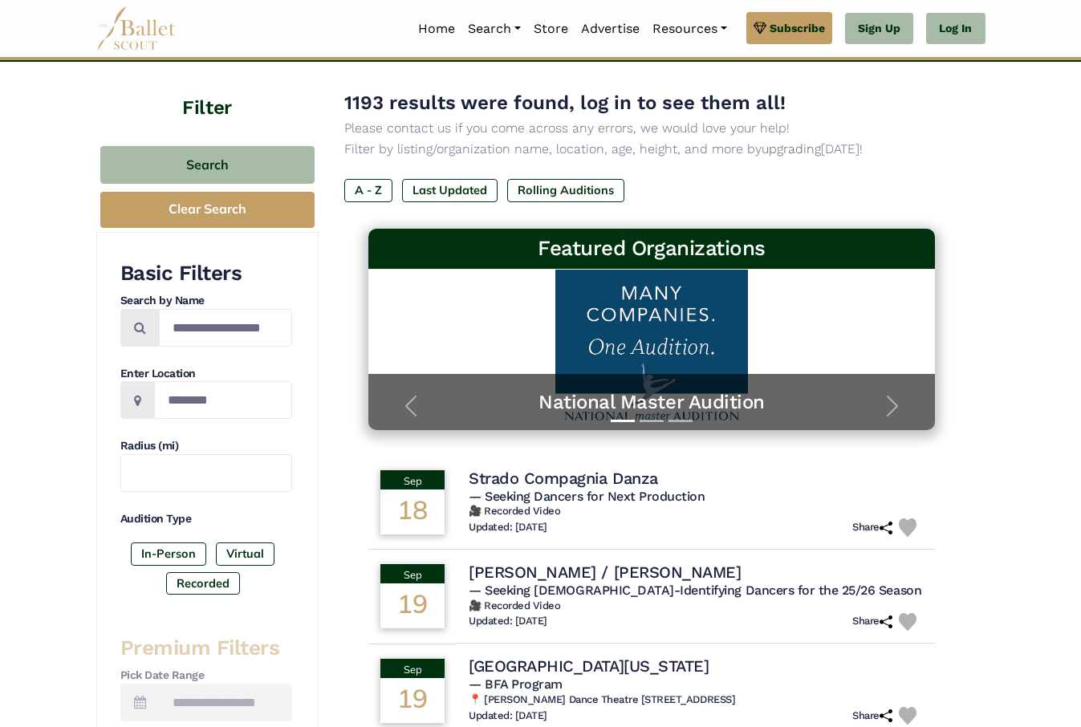 This screenshot has width=1081, height=727. What do you see at coordinates (652, 249) in the screenshot?
I see `h3: Featured Organizations` at bounding box center [652, 249].